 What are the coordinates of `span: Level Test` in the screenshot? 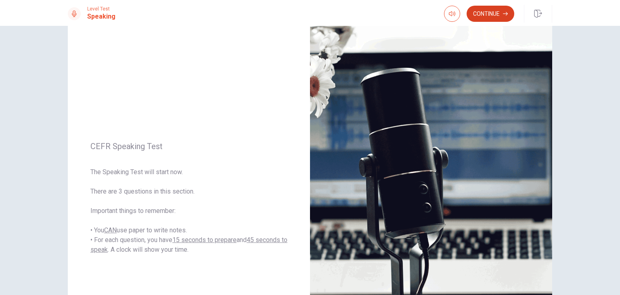 It's located at (101, 9).